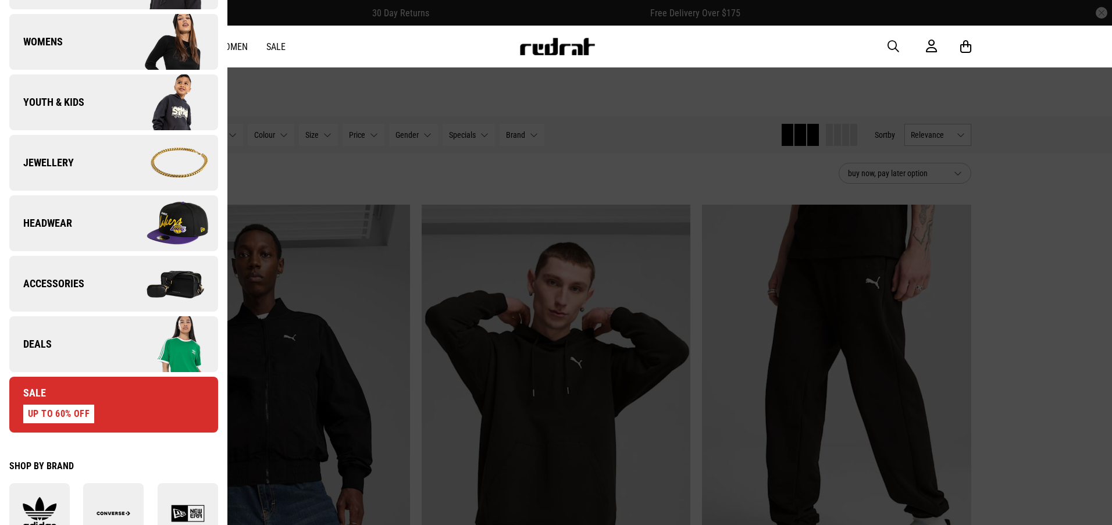 The width and height of the screenshot is (1112, 525). I want to click on a: Sale UP TO 60% OFF, so click(113, 405).